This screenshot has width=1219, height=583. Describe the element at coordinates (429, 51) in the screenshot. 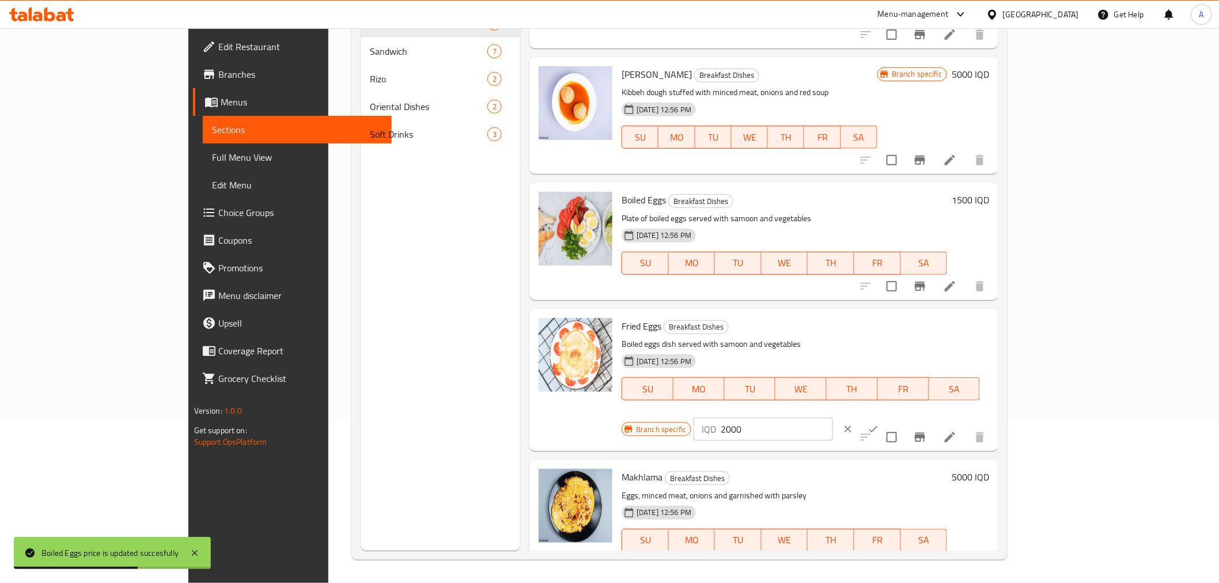

I see `span: Sandwich` at that location.